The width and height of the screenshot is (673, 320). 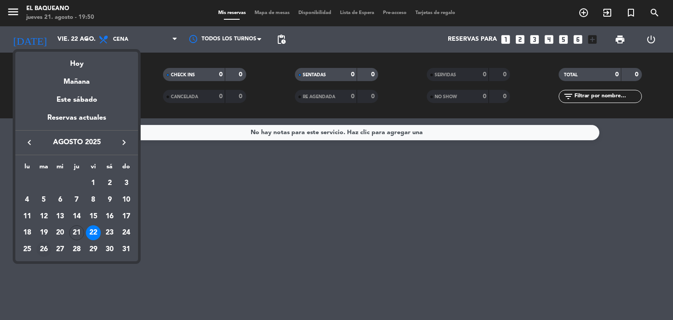 I want to click on div: 29, so click(x=93, y=249).